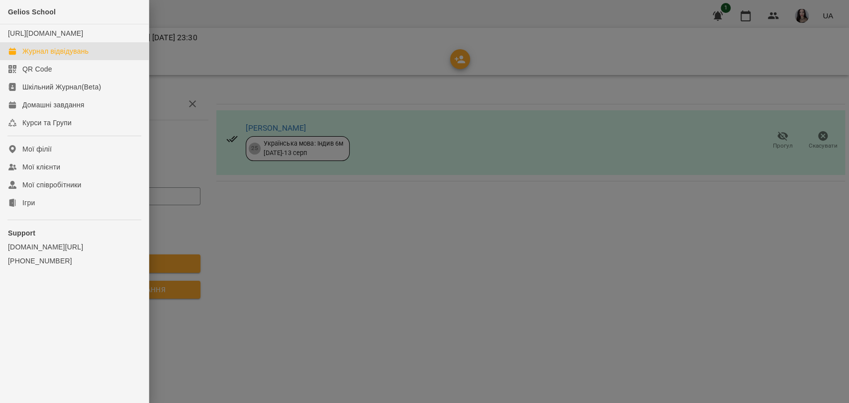 The height and width of the screenshot is (403, 849). What do you see at coordinates (28, 203) in the screenshot?
I see `div: Ігри` at bounding box center [28, 203].